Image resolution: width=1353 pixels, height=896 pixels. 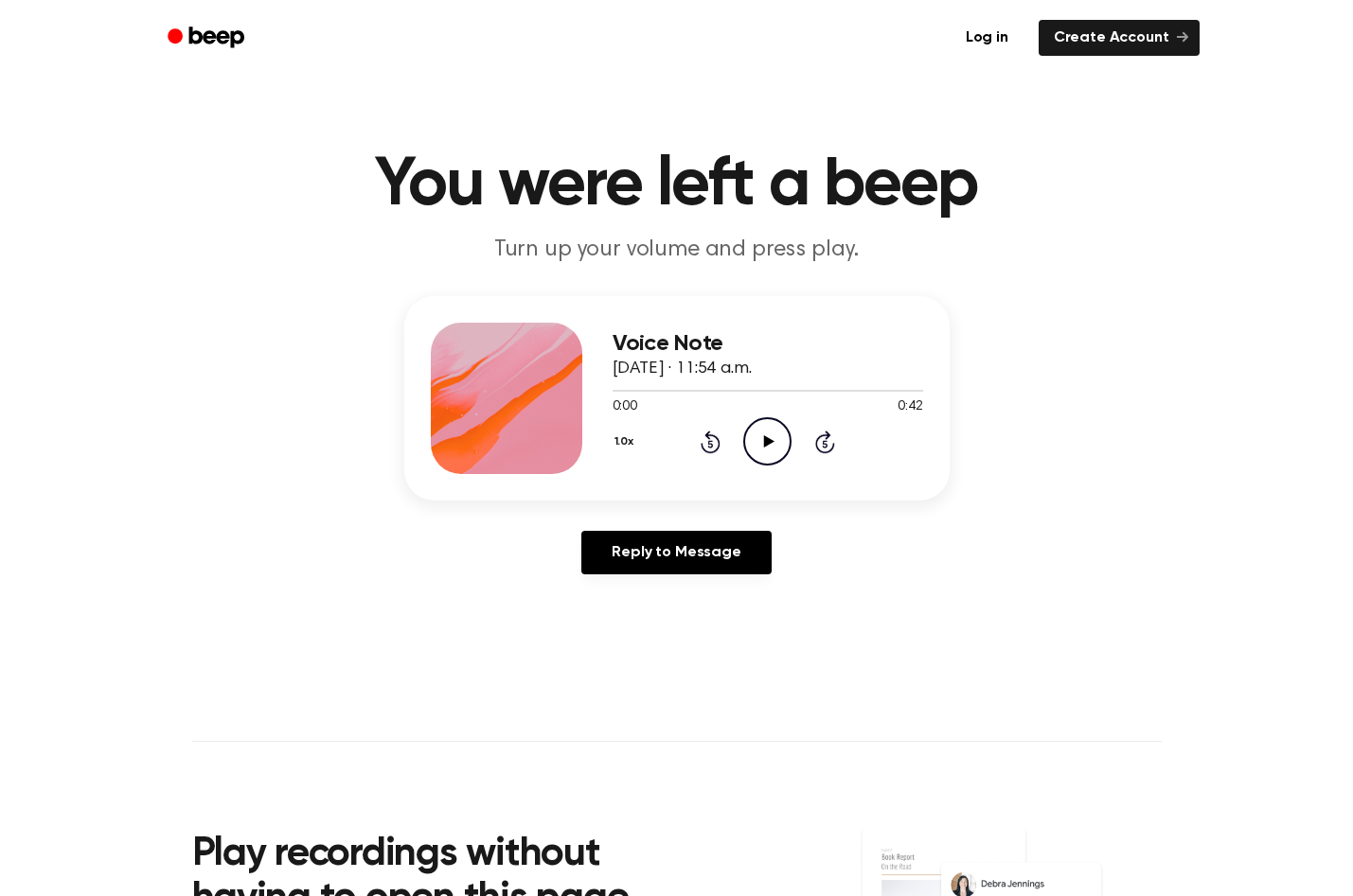 What do you see at coordinates (625, 407) in the screenshot?
I see `span: 0:00` at bounding box center [625, 407].